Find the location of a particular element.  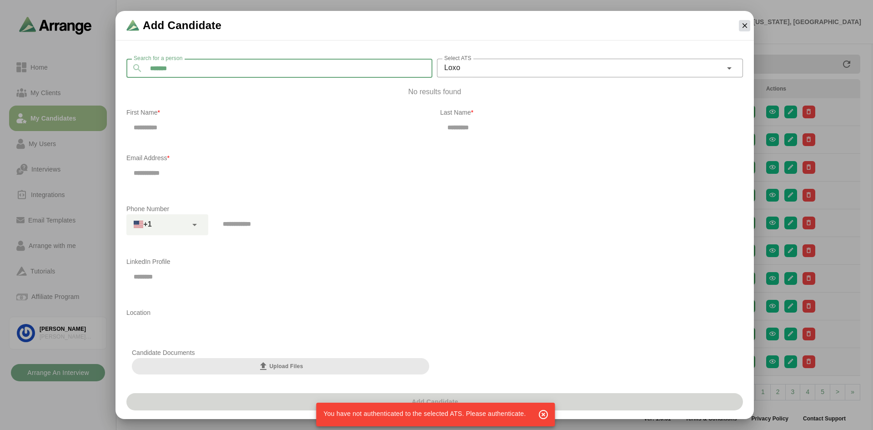

p: Tags is located at coordinates (435, 393).